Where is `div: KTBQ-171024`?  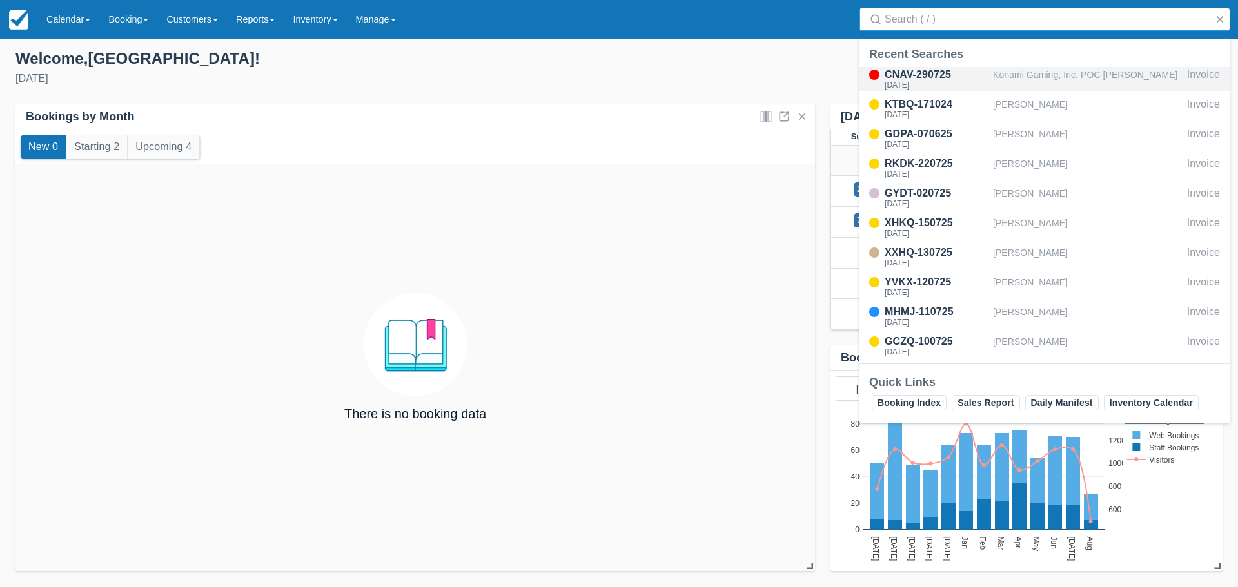
div: KTBQ-171024 is located at coordinates (936, 104).